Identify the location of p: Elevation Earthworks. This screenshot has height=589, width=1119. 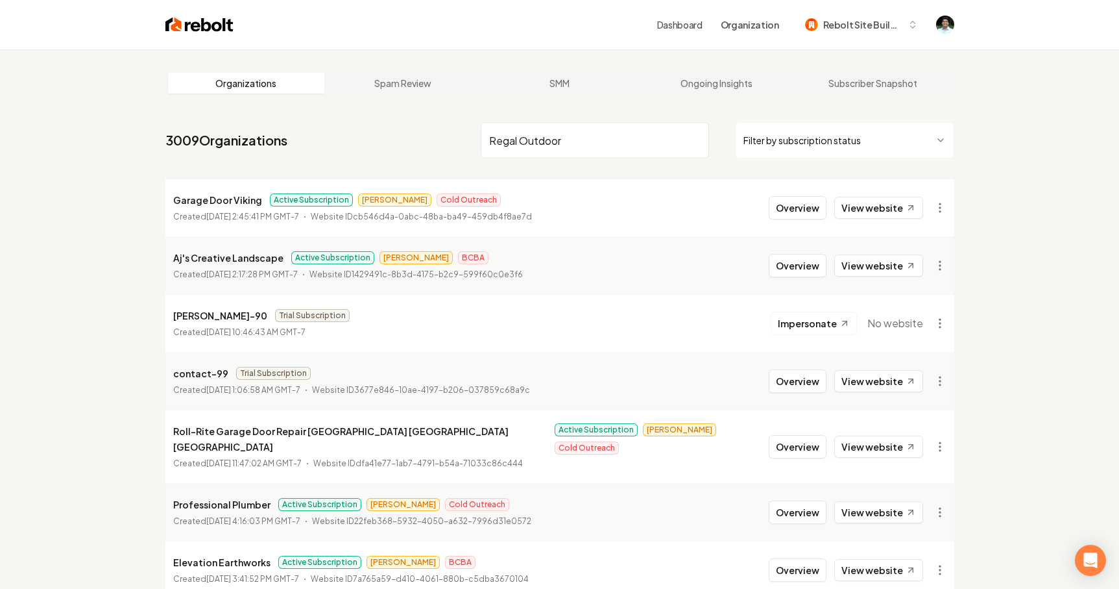
(222, 562).